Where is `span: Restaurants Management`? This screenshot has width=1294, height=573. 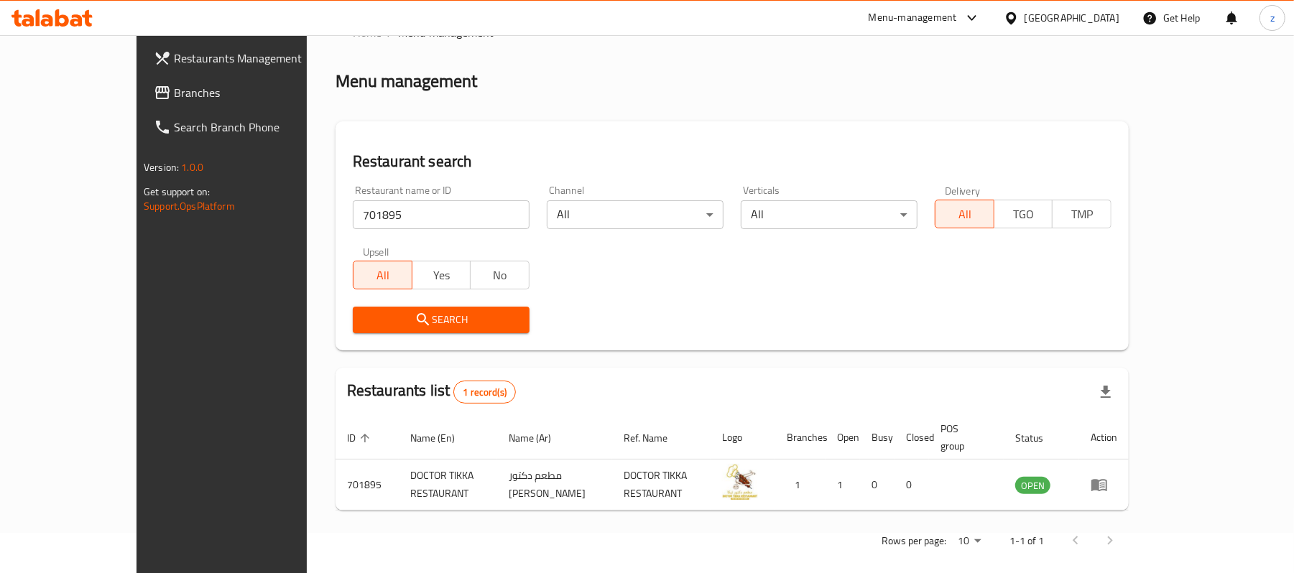
span: Restaurants Management is located at coordinates (257, 58).